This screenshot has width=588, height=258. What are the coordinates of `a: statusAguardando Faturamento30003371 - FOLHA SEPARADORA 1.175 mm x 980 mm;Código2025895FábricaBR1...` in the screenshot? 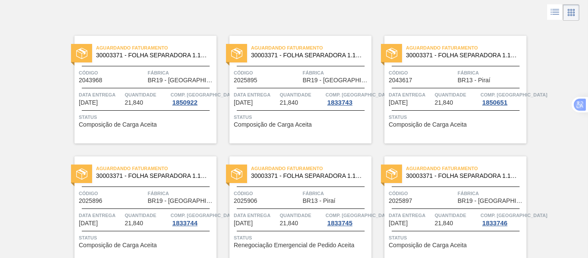 It's located at (294, 89).